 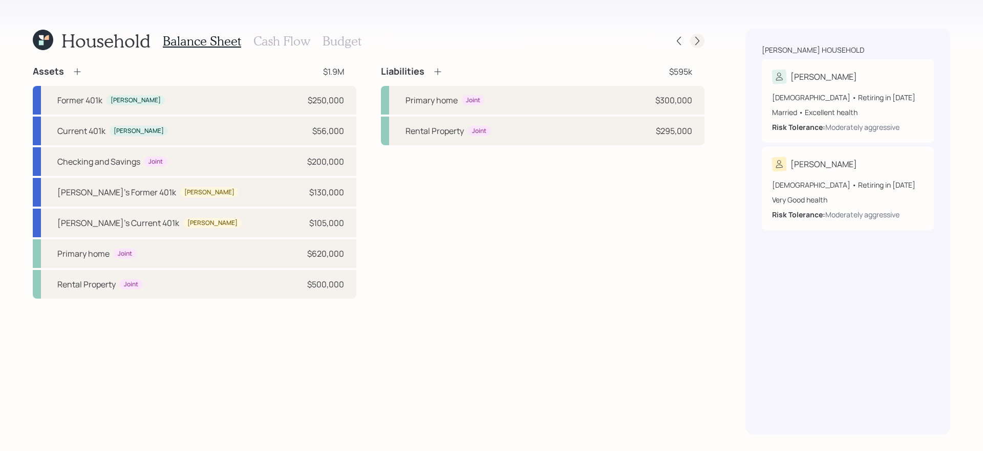 What do you see at coordinates (326, 254) in the screenshot?
I see `div: $620,000` at bounding box center [326, 254].